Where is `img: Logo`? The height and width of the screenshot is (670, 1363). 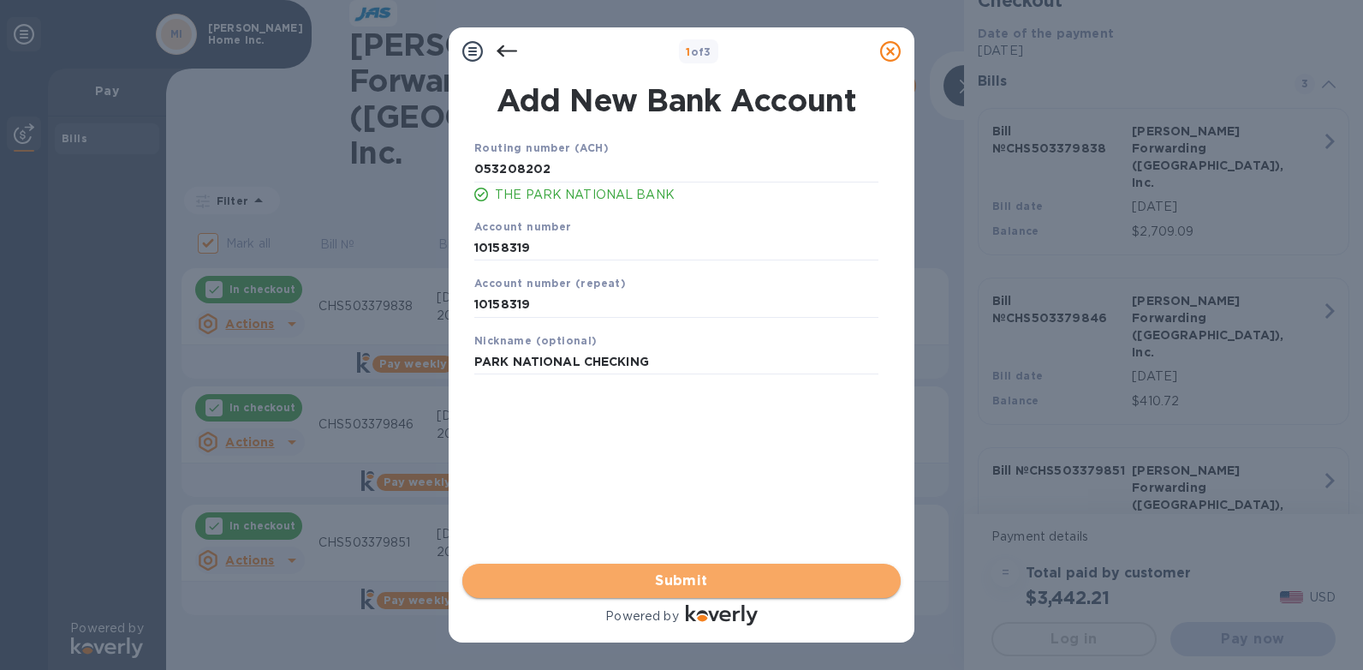
img: Logo is located at coordinates (722, 615).